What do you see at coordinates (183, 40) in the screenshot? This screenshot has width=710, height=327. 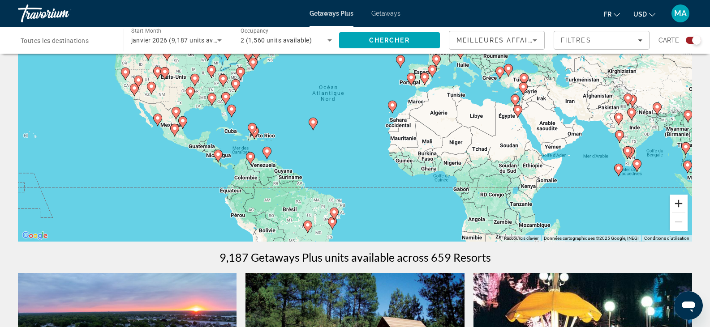 I see `span: janvier 2026 (9,187 units available)` at bounding box center [183, 40].